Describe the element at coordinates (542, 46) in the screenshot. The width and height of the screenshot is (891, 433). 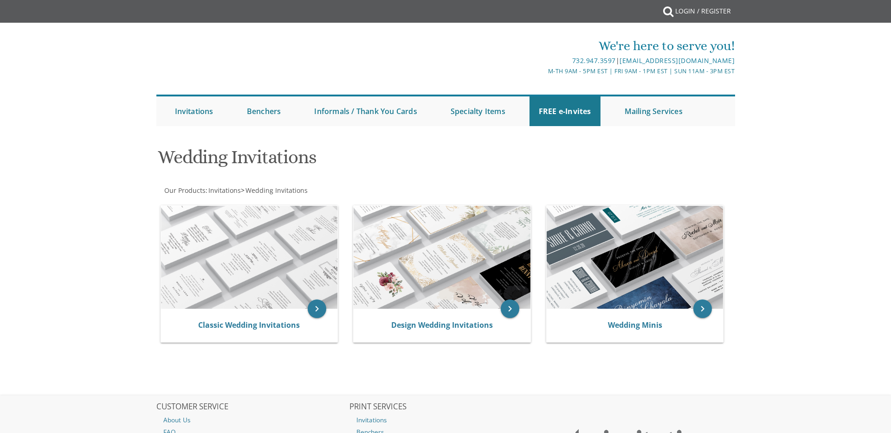
I see `div: We're here to serve you!` at that location.